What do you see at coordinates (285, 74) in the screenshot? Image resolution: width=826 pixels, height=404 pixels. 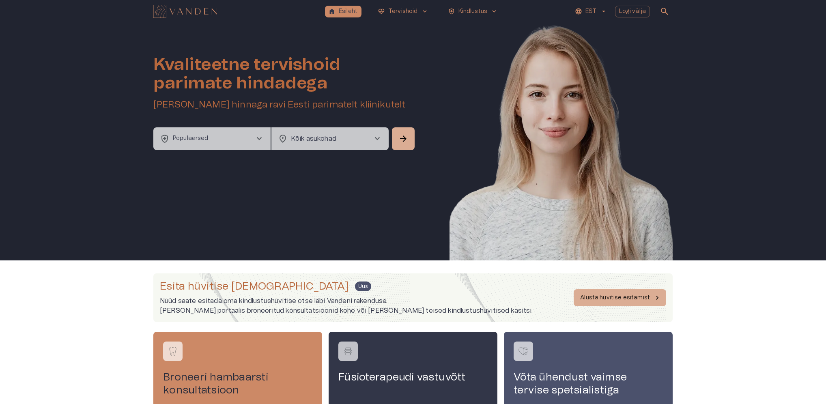 I see `h1: Kvaliteetne tervishoid parimate hindadega` at bounding box center [285, 74].